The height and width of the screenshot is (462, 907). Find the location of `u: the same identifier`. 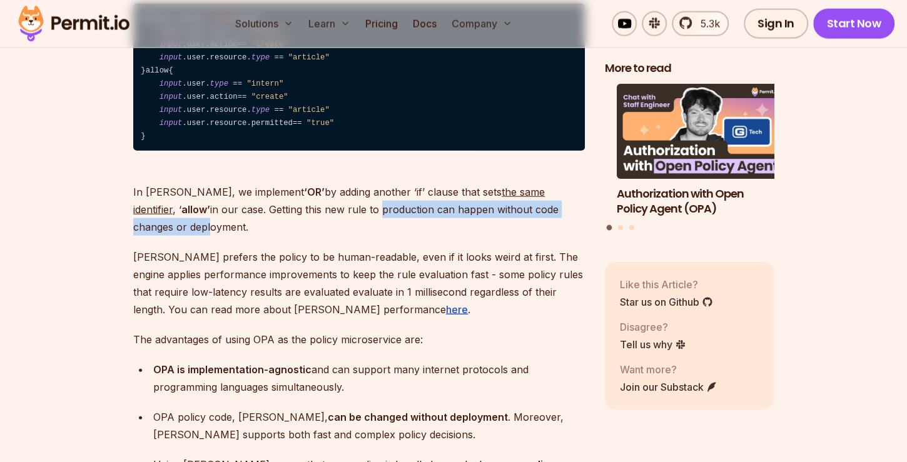

u: the same identifier is located at coordinates (339, 201).